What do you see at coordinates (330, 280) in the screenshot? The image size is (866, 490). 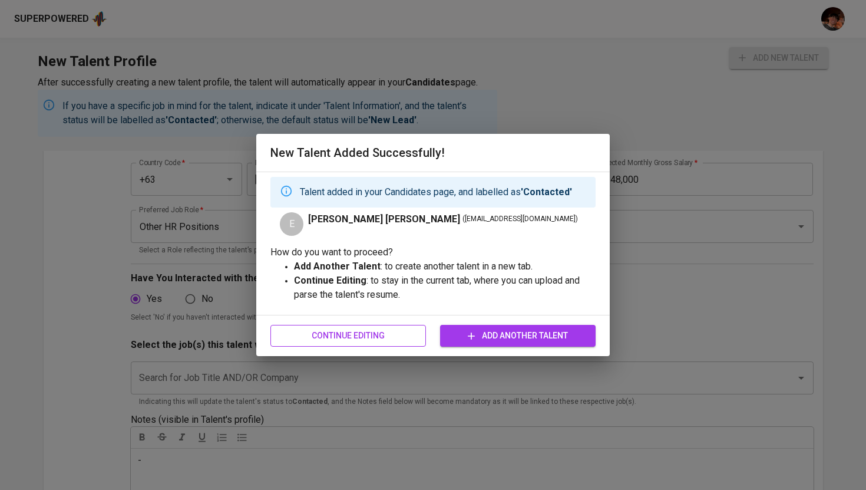 I see `strong: Continue Editing` at bounding box center [330, 280].